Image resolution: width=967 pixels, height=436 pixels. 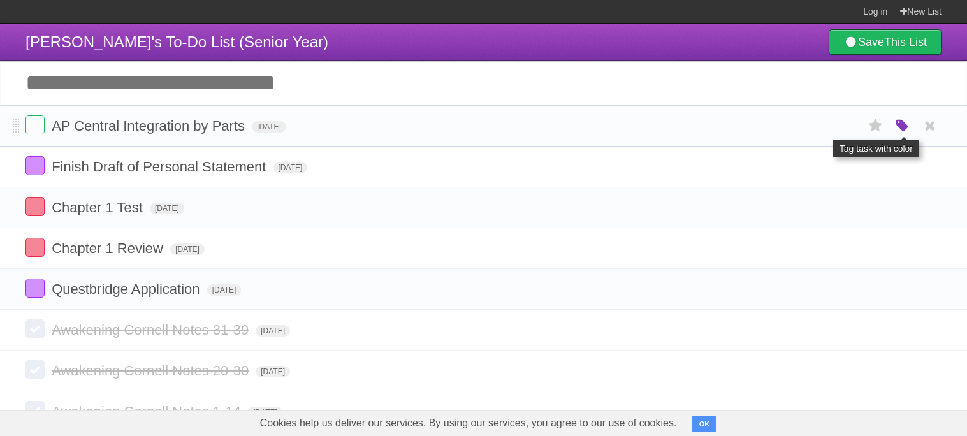 I want to click on span: Chapter 1 Review, so click(x=109, y=248).